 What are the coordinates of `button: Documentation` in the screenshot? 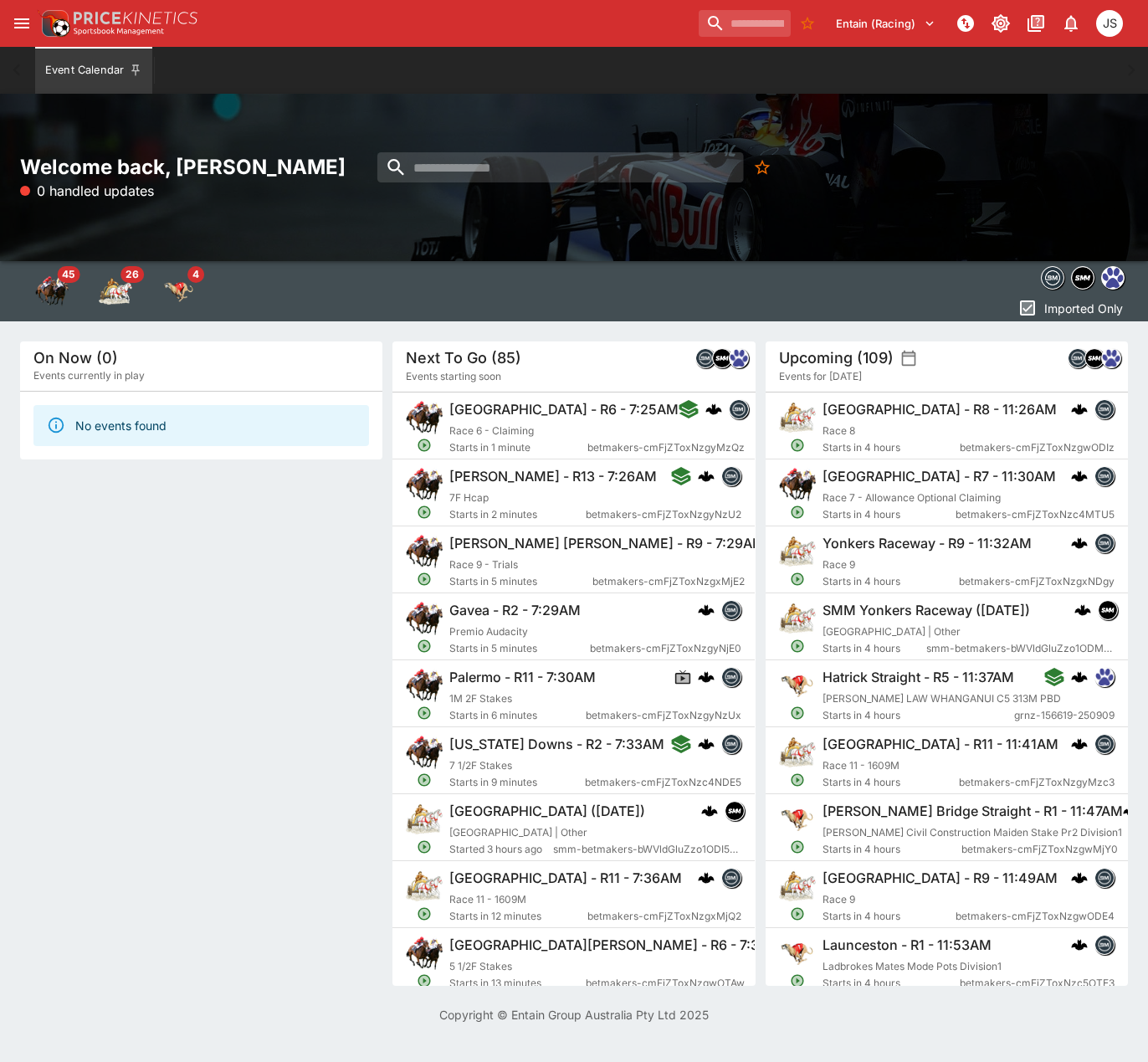 It's located at (1036, 23).